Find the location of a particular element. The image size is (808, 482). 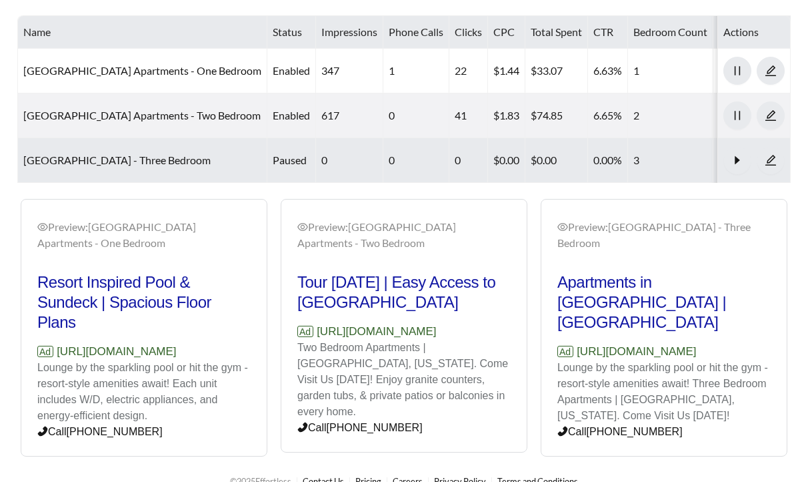

td: 2 is located at coordinates (671, 115).